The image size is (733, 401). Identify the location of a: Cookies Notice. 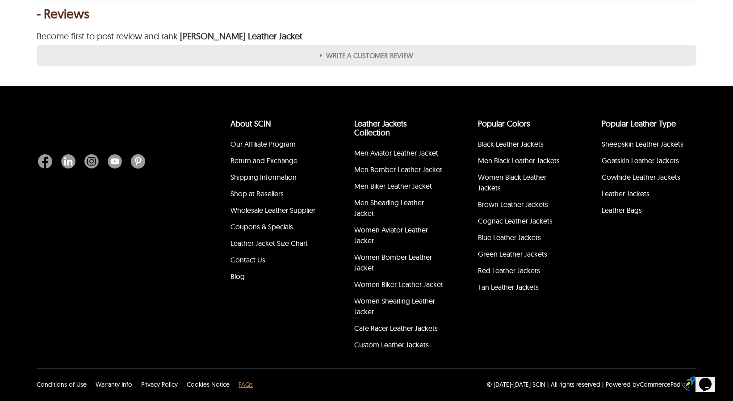
(208, 384).